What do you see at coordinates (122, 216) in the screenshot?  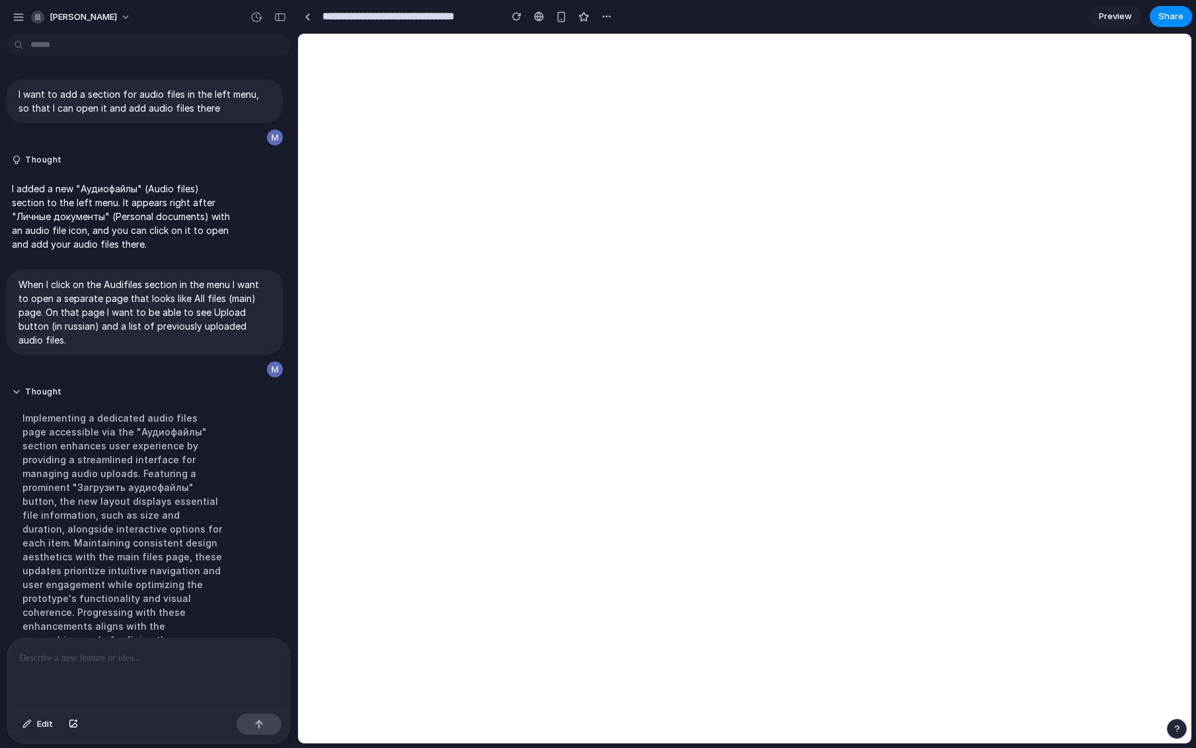 I see `p: I added a new "Аудиофайлы" (Audio files) section to the left menu. It appears right after "Личные...` at bounding box center [122, 216].